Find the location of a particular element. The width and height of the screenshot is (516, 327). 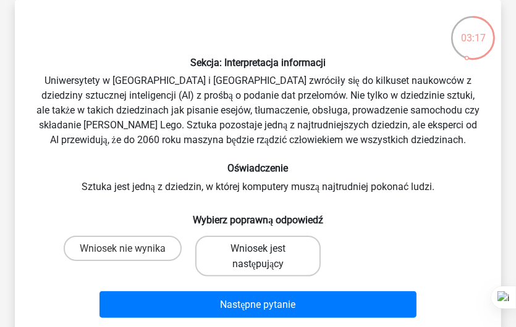

font: Wniosek nie wynika is located at coordinates (122, 248).